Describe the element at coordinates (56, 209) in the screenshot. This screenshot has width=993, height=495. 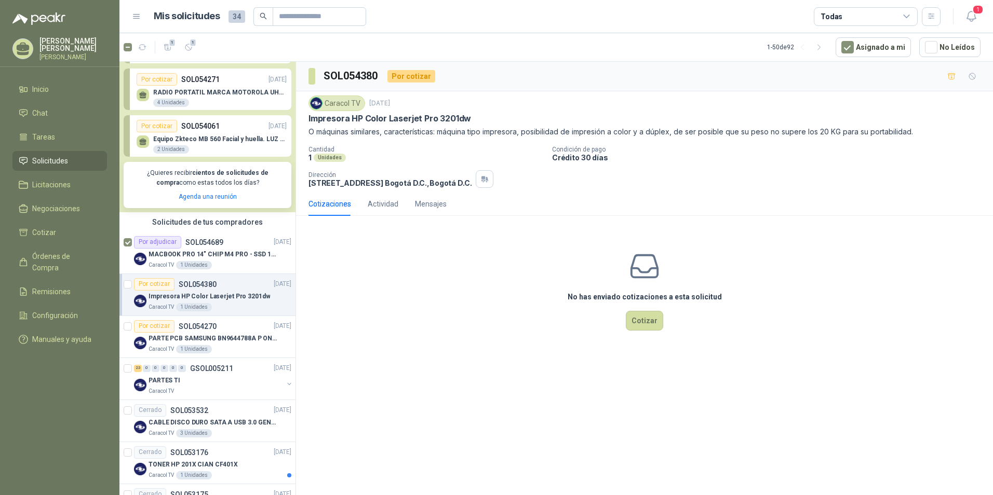
I see `span: Negociaciones` at that location.